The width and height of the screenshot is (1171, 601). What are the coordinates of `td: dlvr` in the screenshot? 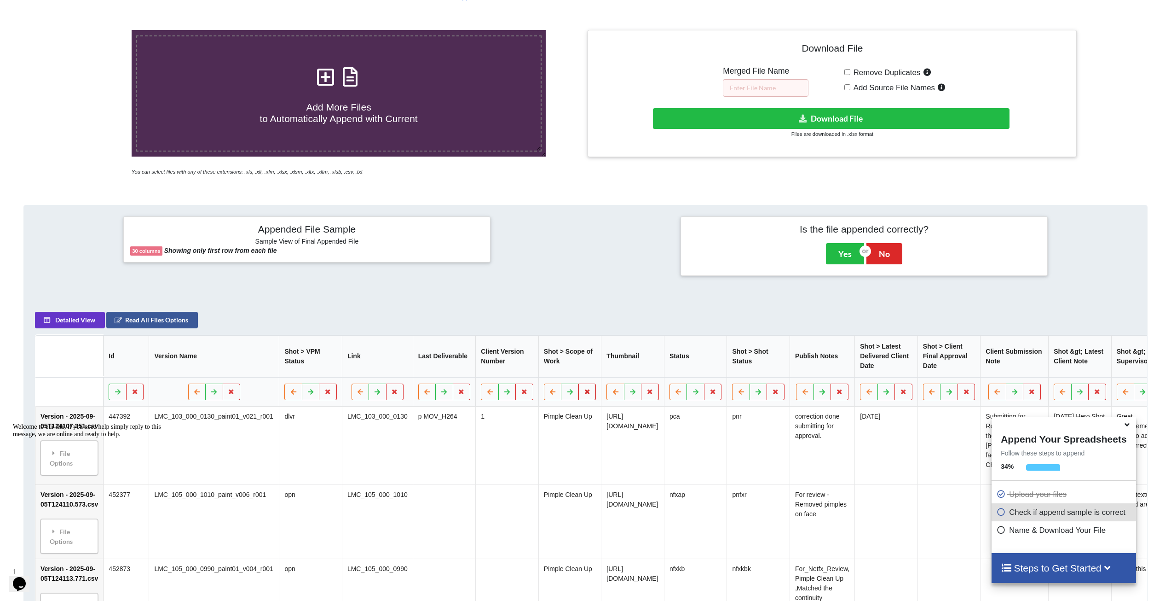 It's located at (311, 446).